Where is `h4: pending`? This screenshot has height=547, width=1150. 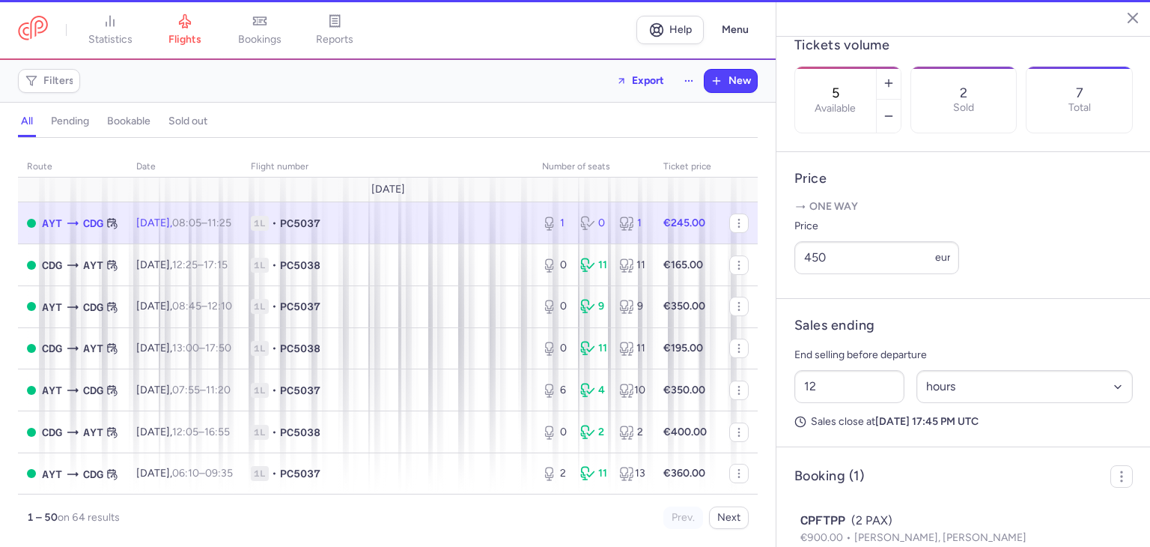
h4: pending is located at coordinates (70, 121).